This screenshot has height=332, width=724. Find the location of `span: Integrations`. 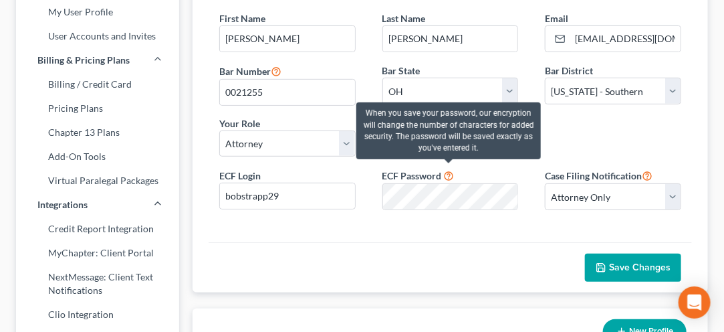

span: Integrations is located at coordinates (62, 205).